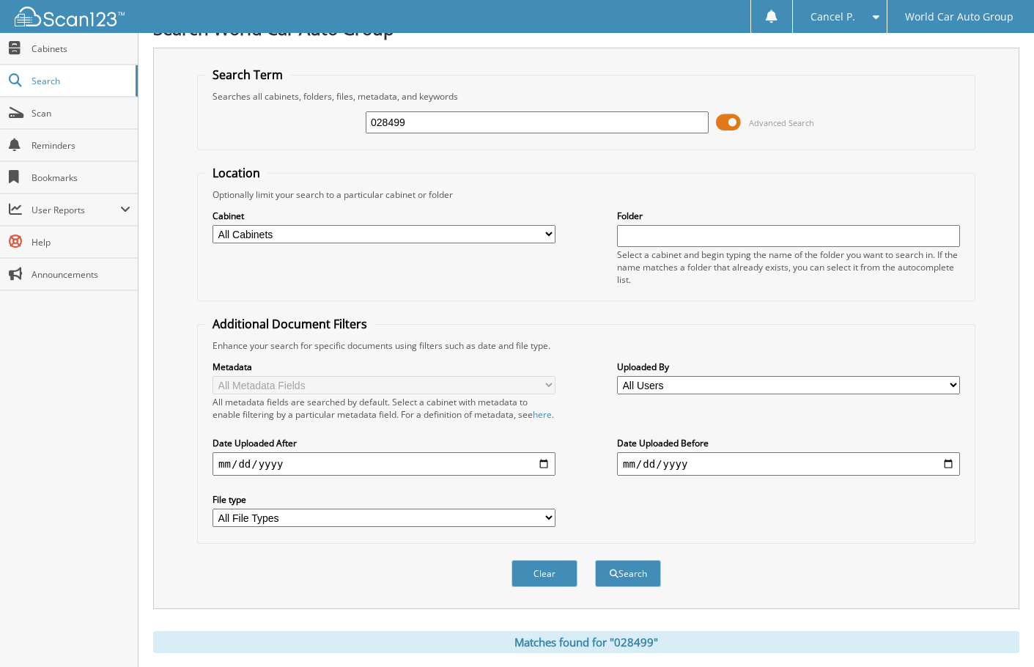 The height and width of the screenshot is (667, 1034). Describe the element at coordinates (384, 443) in the screenshot. I see `label: Date Uploaded After` at that location.